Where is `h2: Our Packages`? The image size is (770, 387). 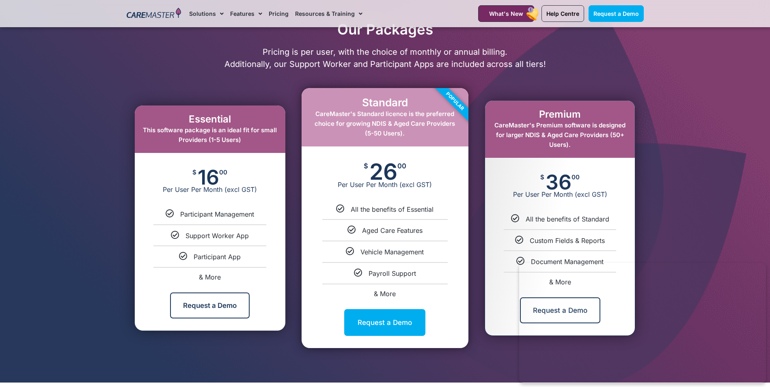 h2: Our Packages is located at coordinates (385, 29).